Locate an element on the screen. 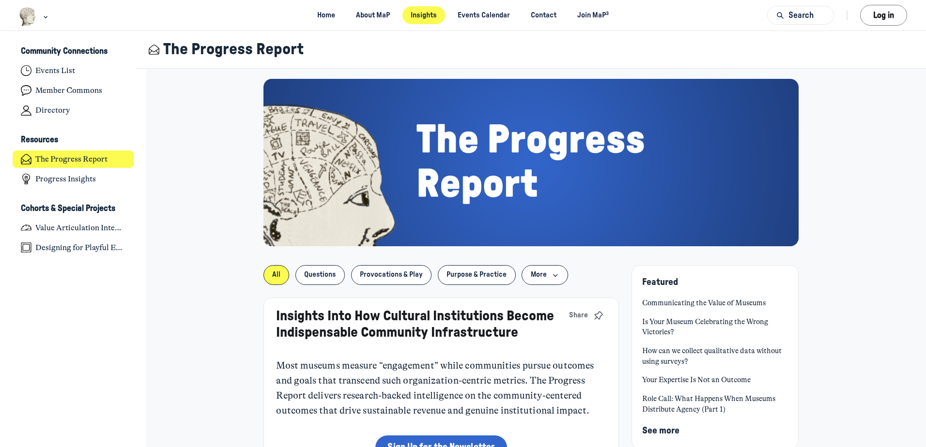 The image size is (926, 447). button: Provocations & Play is located at coordinates (391, 275).